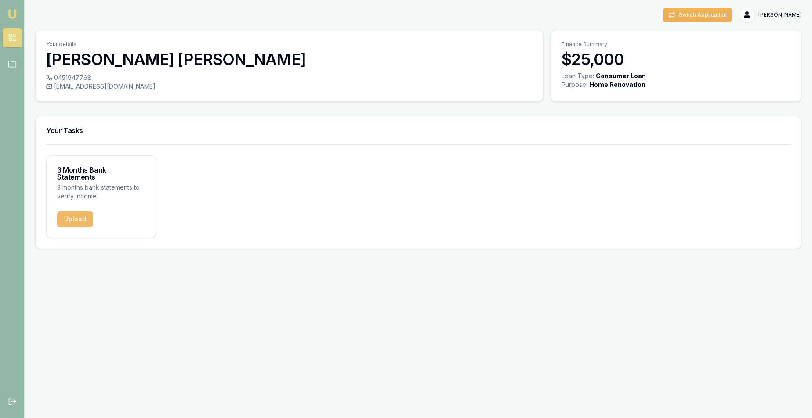 The width and height of the screenshot is (812, 418). What do you see at coordinates (621, 76) in the screenshot?
I see `div: Consumer Loan` at bounding box center [621, 76].